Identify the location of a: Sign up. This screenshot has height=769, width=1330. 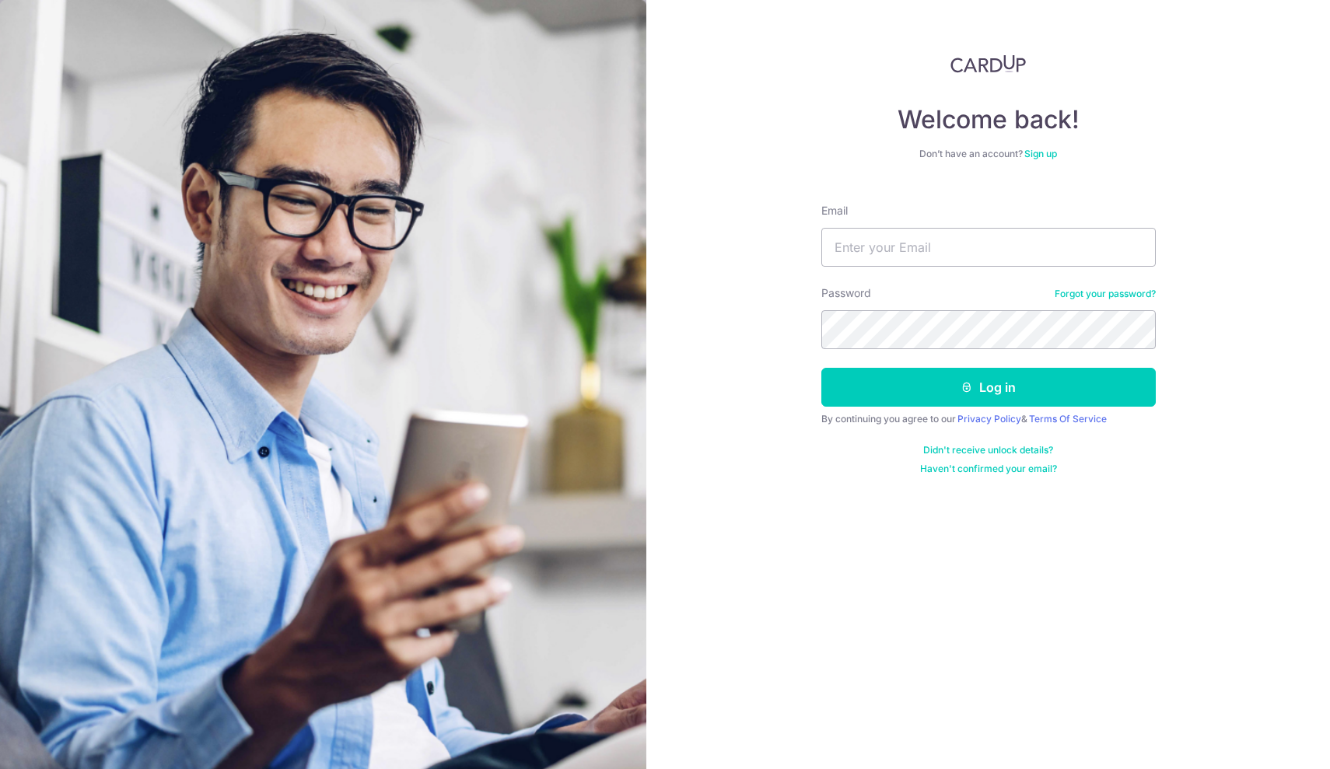
(1040, 153).